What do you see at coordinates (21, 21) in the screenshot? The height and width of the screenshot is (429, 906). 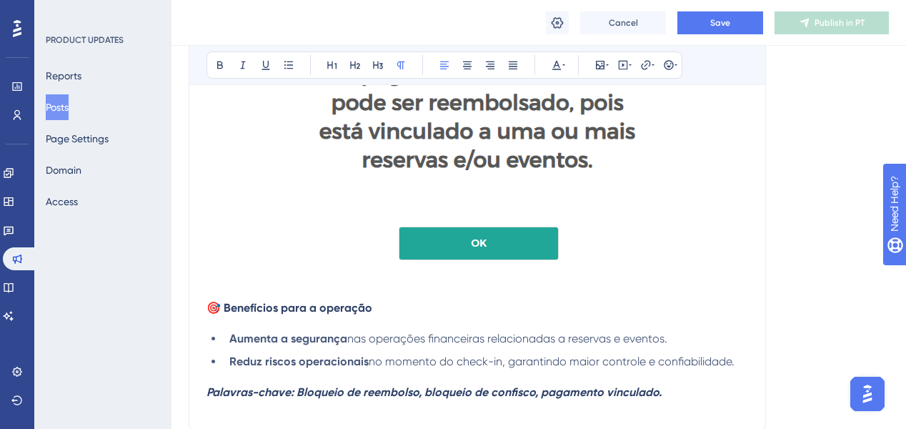 I see `button: Open AI Assistant Launcher` at bounding box center [21, 21].